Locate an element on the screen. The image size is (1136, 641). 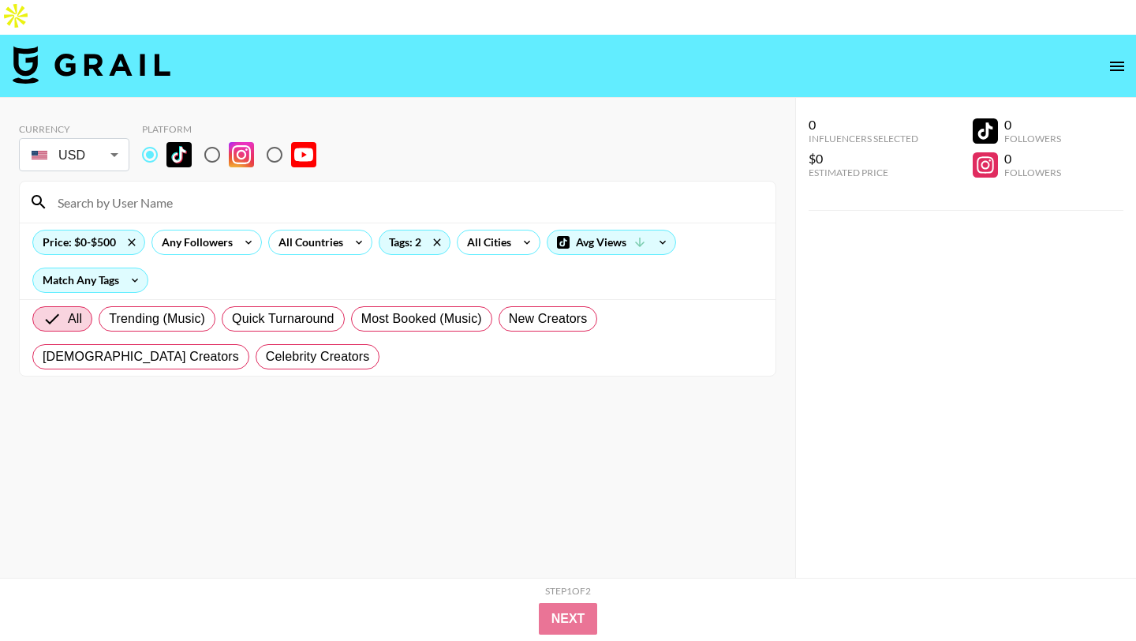
div: Match Any Tags is located at coordinates (90, 280).